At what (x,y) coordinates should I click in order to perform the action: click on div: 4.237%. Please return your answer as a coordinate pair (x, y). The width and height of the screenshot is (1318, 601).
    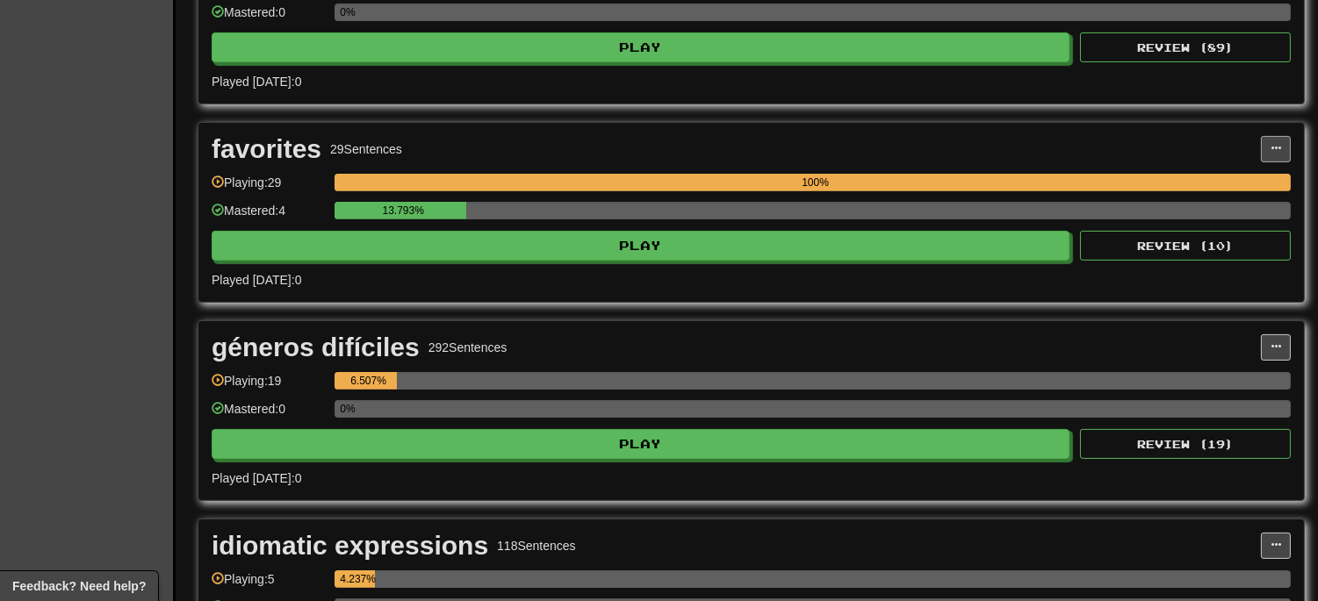
    Looking at the image, I should click on (357, 579).